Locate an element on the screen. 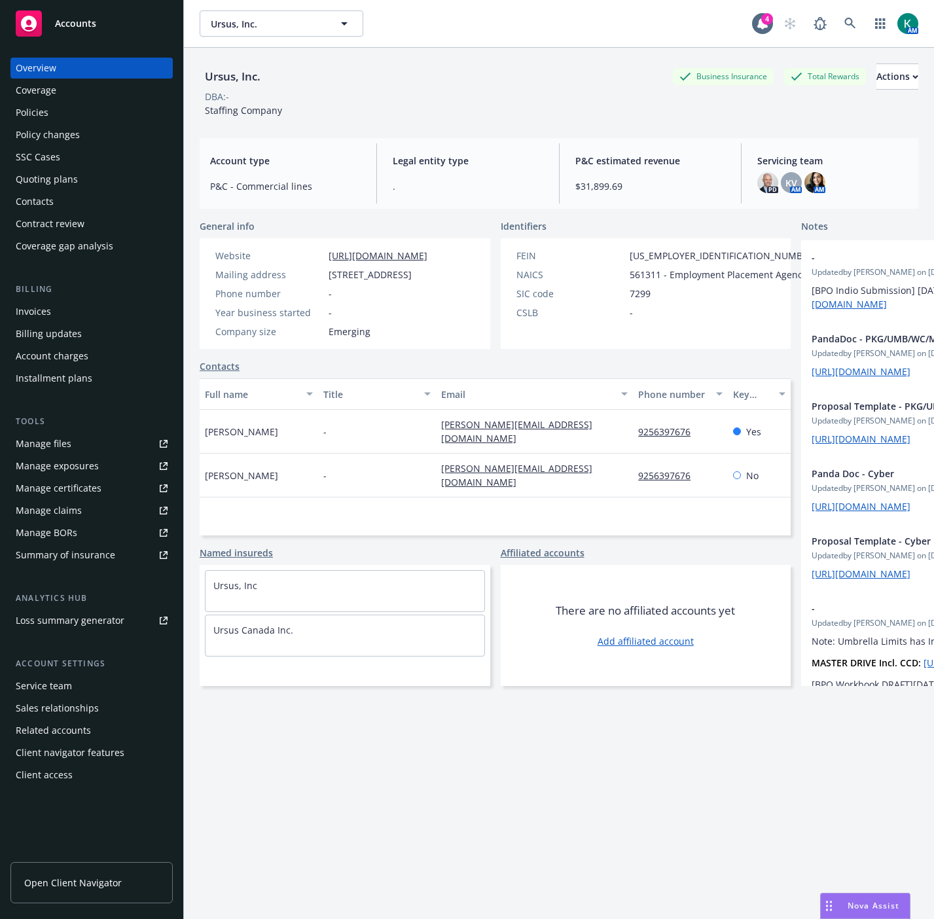 This screenshot has width=934, height=919. a: Account charges is located at coordinates (92, 356).